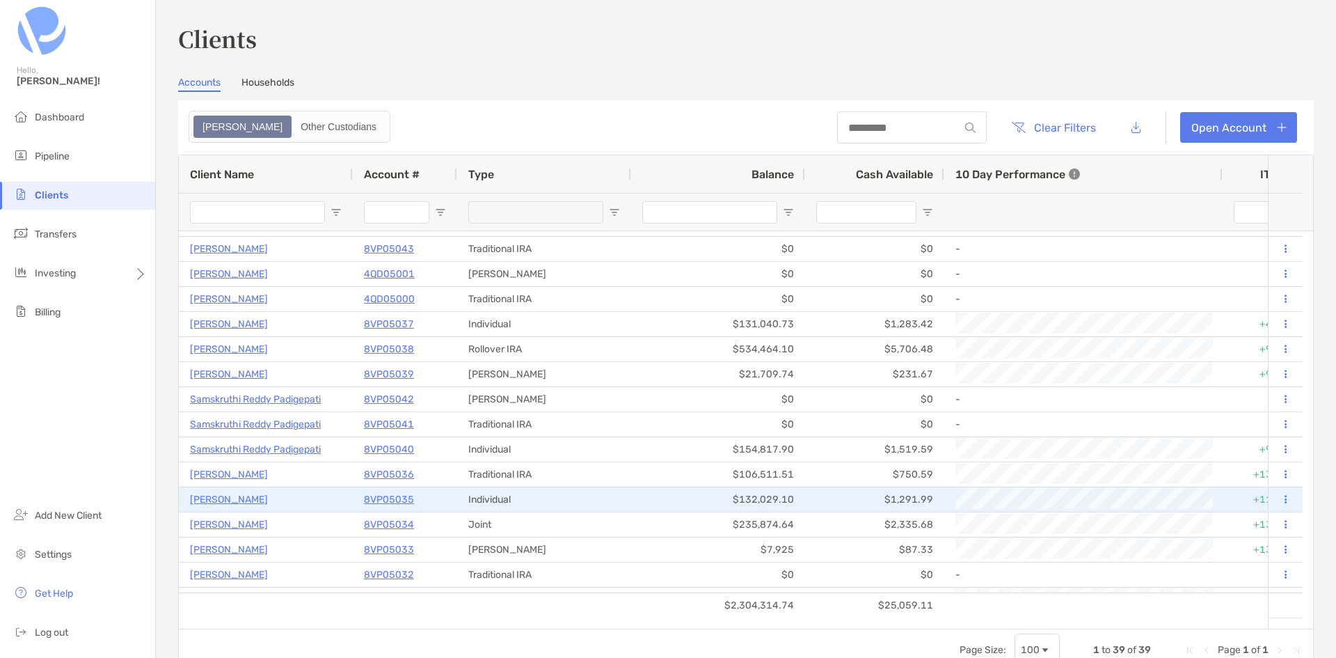  I want to click on div: $1,283.42, so click(875, 324).